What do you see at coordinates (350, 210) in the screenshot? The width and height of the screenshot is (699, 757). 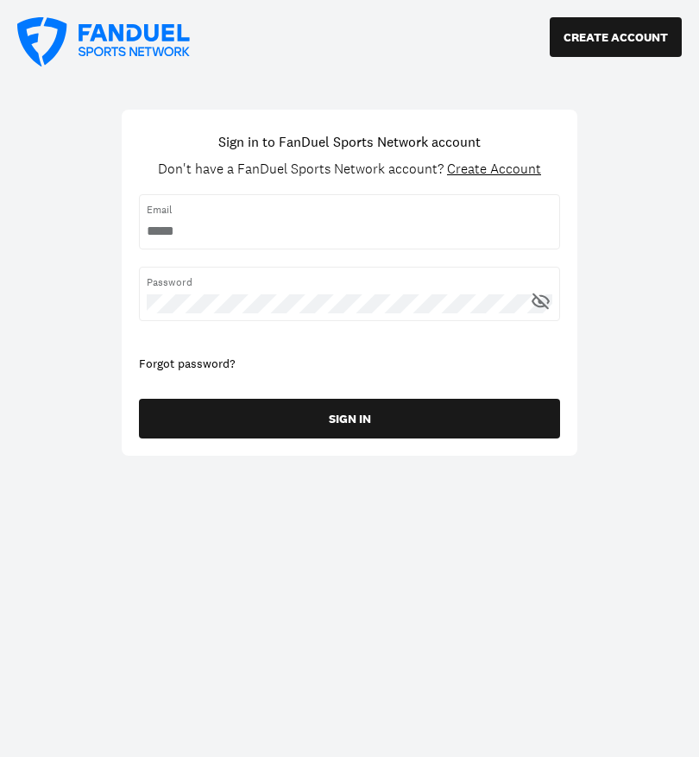 I see `span: Email` at bounding box center [350, 210].